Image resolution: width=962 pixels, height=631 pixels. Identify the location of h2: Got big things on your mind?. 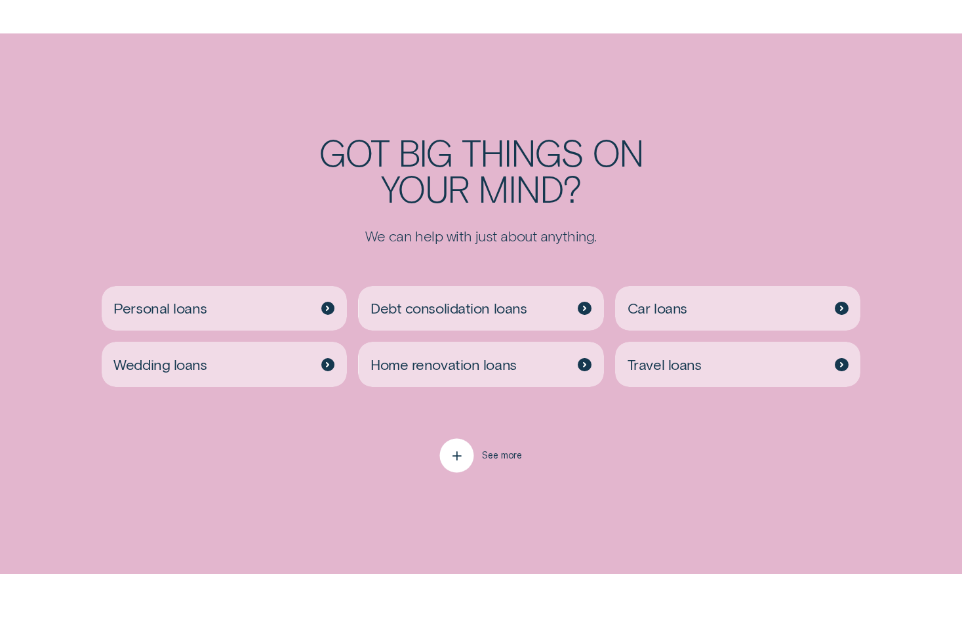
(481, 171).